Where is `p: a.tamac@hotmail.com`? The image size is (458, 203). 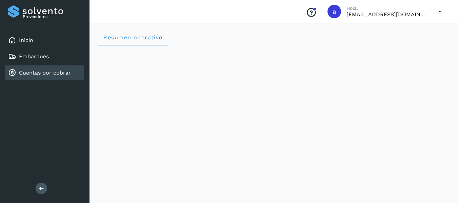 p: a.tamac@hotmail.com is located at coordinates (387, 14).